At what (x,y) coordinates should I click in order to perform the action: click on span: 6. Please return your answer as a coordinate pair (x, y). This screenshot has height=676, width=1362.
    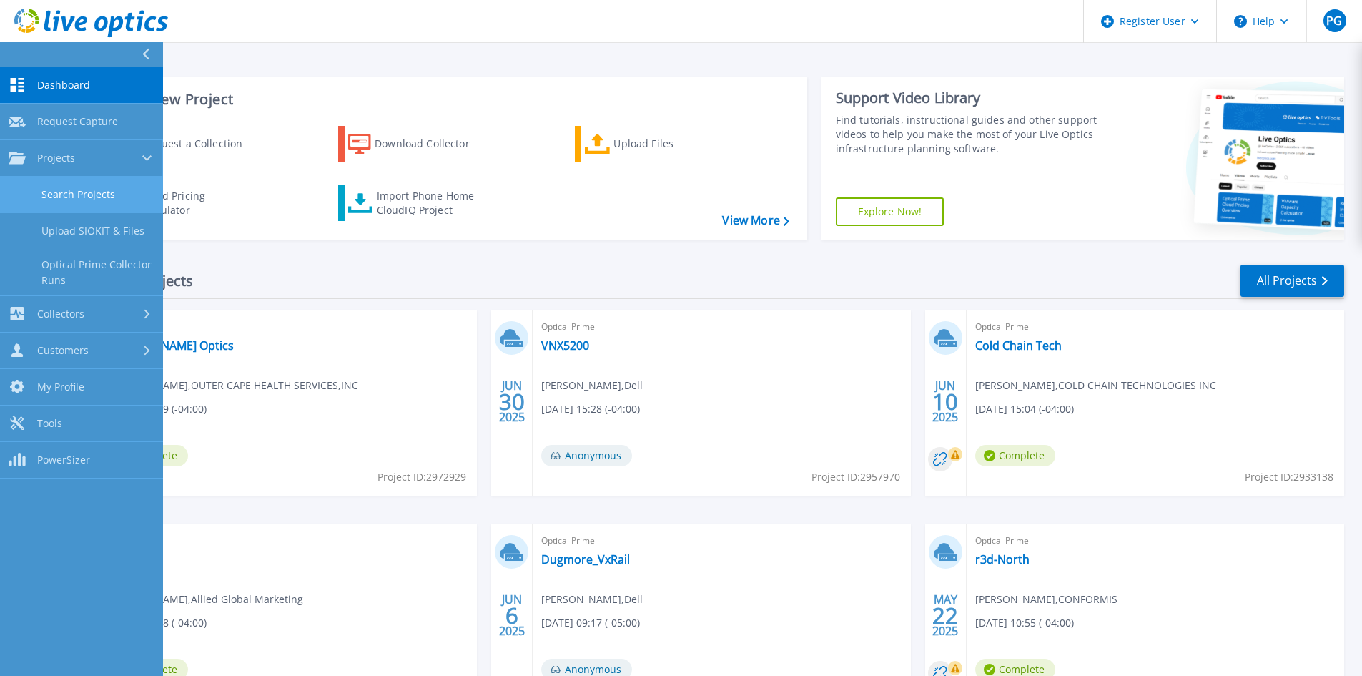
    Looking at the image, I should click on (512, 615).